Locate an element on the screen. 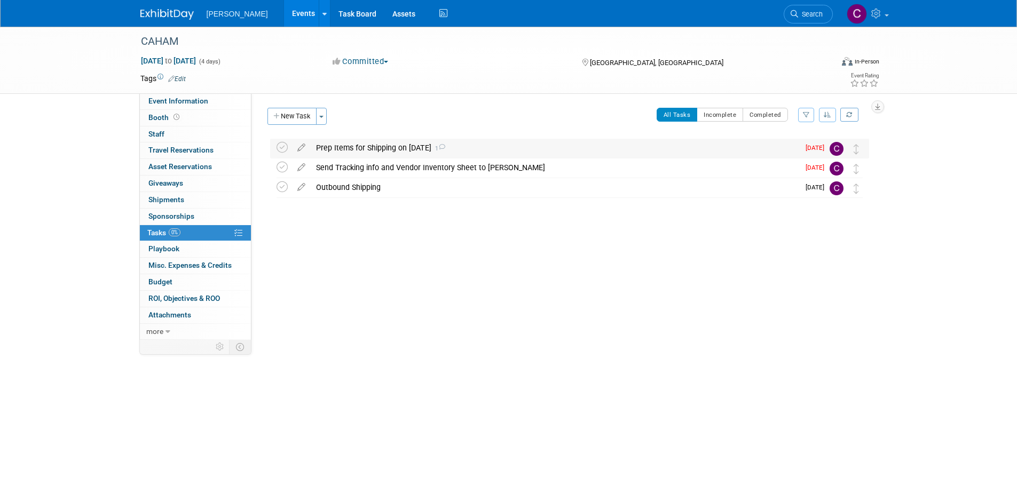 The image size is (1017, 486). span: Sponsorships is located at coordinates (171, 216).